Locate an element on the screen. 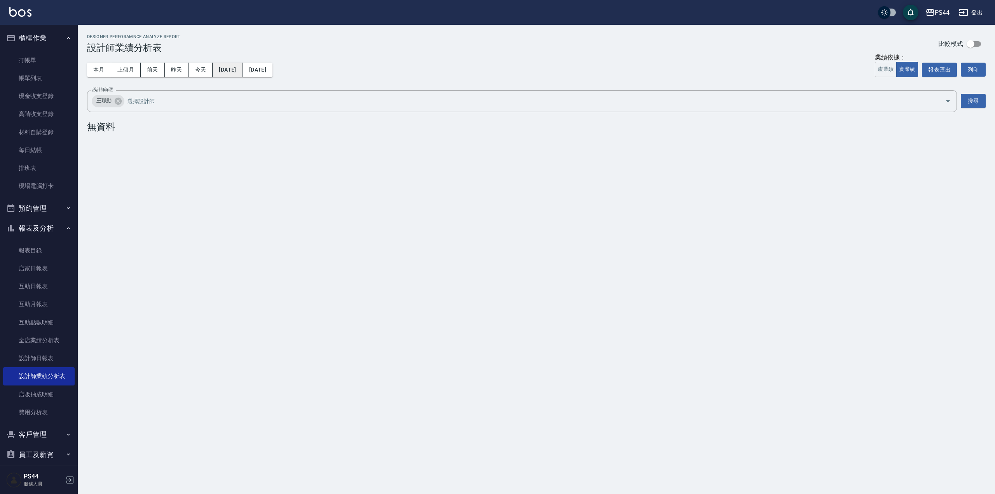 The image size is (995, 494). button: PS44 is located at coordinates (938, 12).